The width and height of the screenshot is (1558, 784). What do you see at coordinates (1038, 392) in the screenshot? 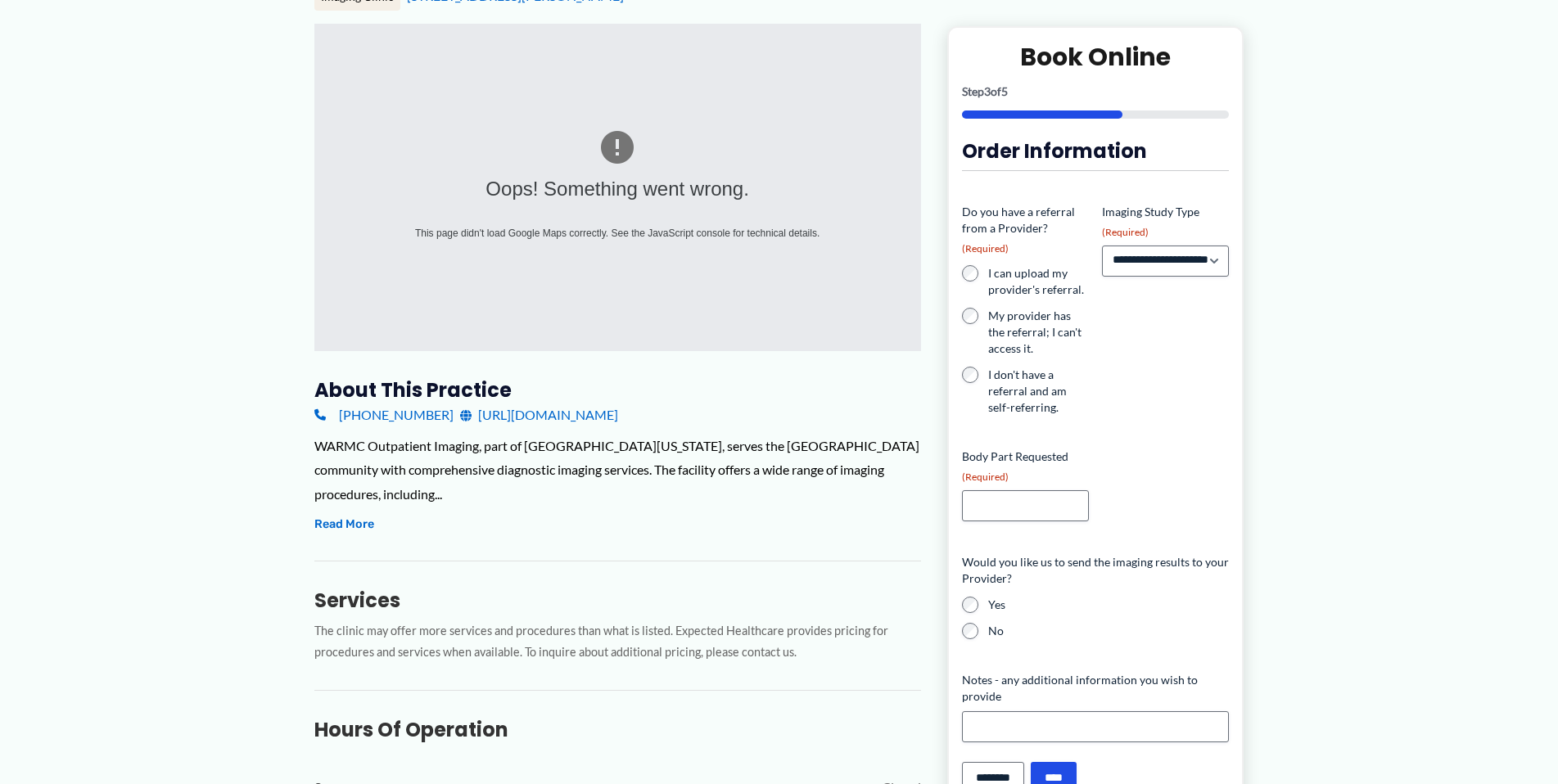
I see `label: I don't have a referral and am self-referring.` at bounding box center [1038, 392].